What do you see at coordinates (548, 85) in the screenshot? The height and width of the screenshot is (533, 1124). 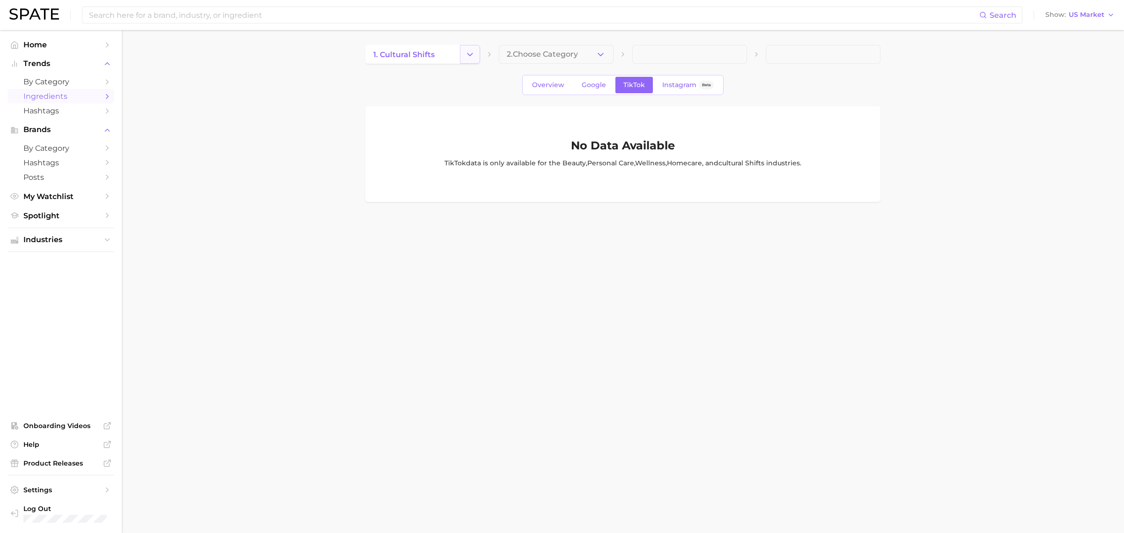 I see `a: Overview` at bounding box center [548, 85].